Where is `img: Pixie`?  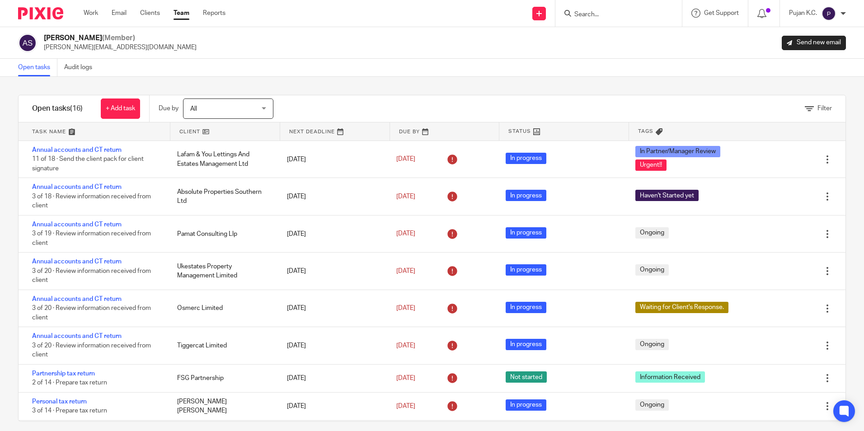
img: Pixie is located at coordinates (41, 13).